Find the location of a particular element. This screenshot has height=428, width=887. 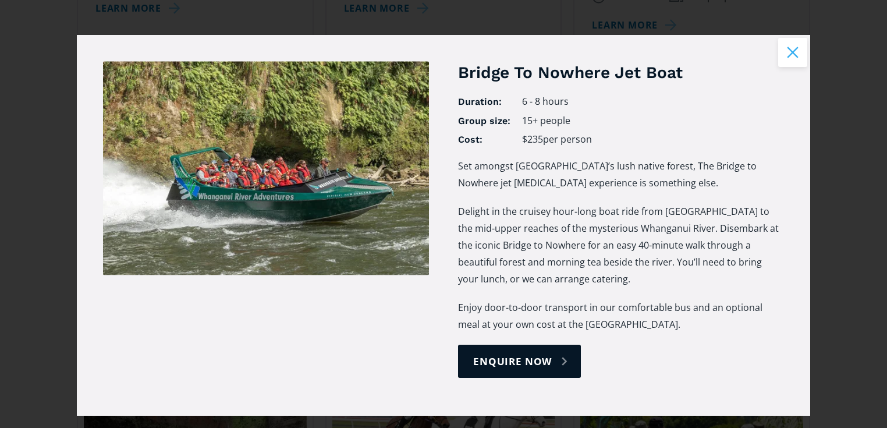

div: 235 is located at coordinates (535, 139).